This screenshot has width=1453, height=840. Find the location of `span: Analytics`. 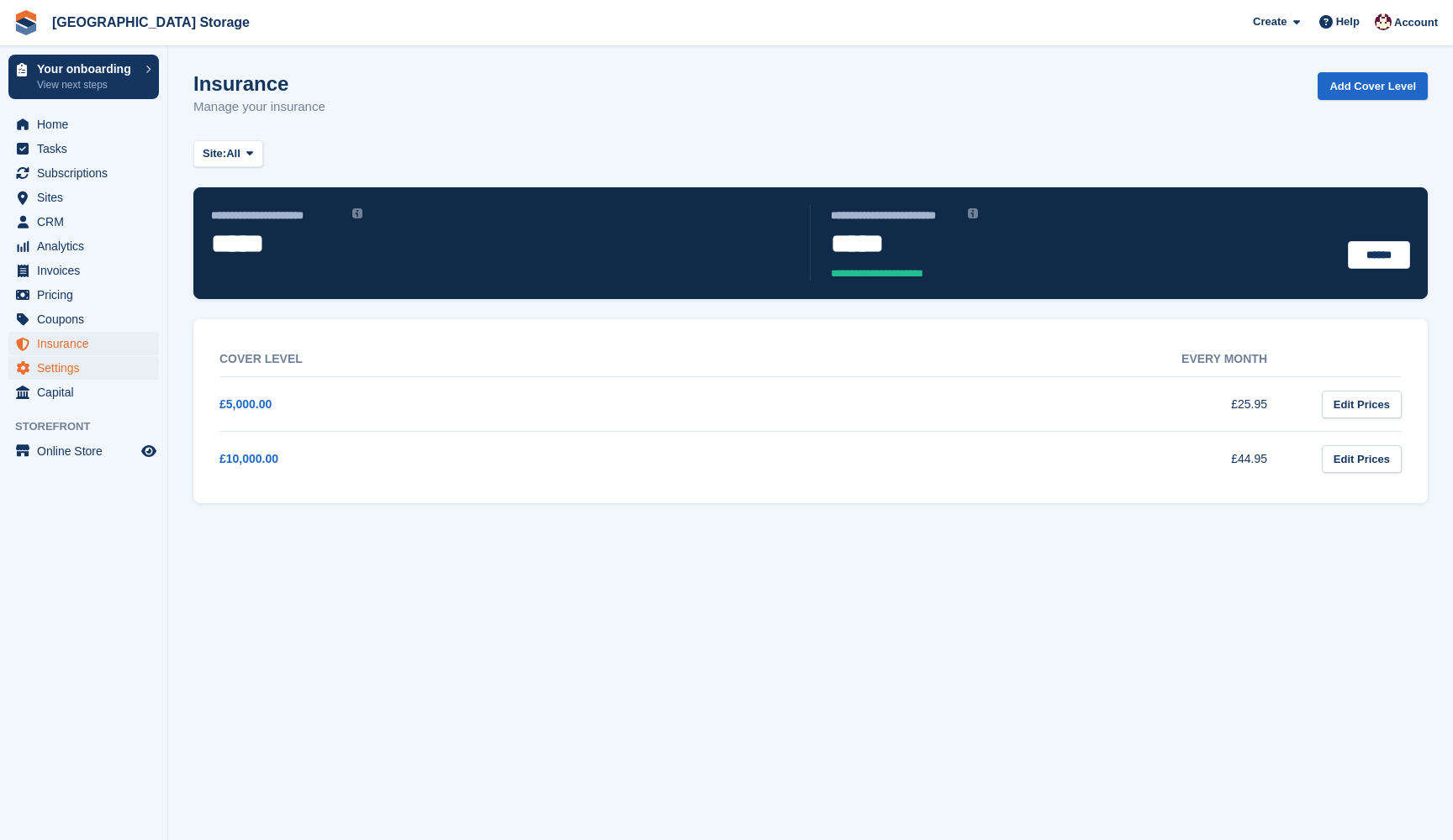

span: Analytics is located at coordinates (88, 246).